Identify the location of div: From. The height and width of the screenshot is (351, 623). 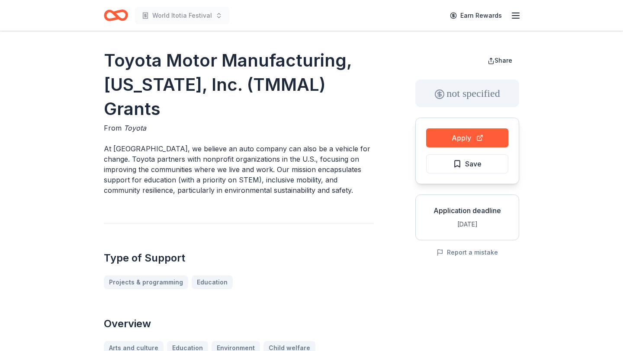
(239, 128).